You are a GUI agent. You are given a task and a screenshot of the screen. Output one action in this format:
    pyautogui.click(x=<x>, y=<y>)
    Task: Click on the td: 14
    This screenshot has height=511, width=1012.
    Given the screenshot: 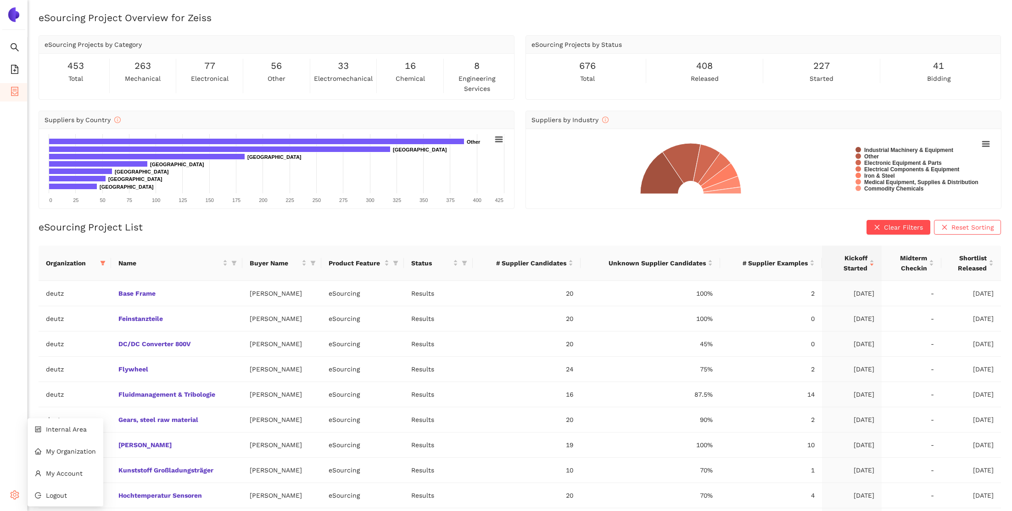 What is the action you would take?
    pyautogui.click(x=771, y=394)
    